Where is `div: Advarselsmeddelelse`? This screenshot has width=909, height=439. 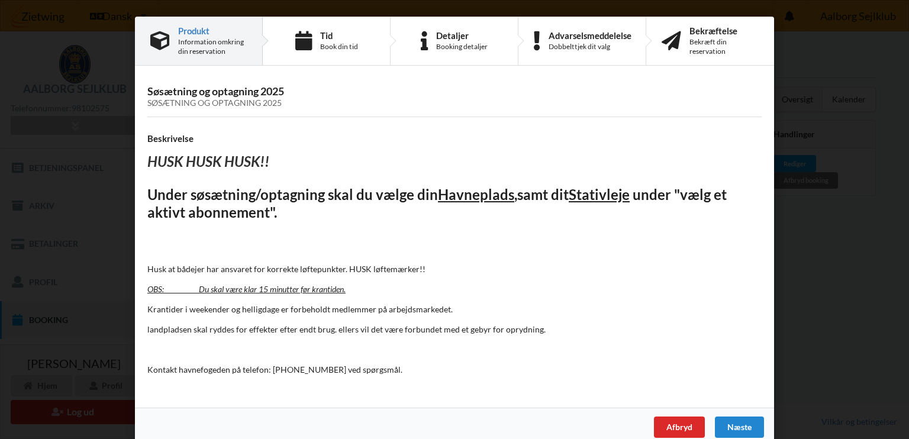 div: Advarselsmeddelelse is located at coordinates (590, 35).